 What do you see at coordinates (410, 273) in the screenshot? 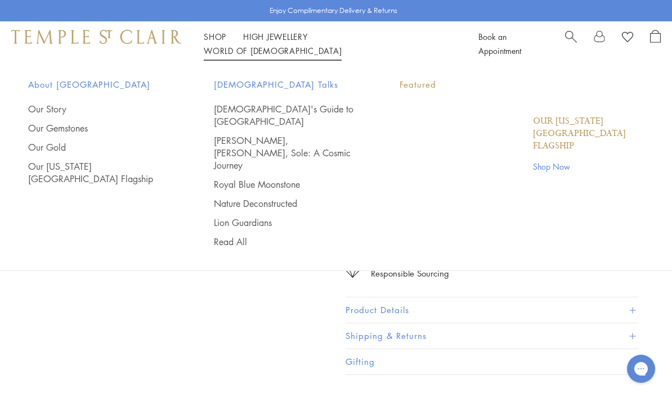
I see `div: Responsible Sourcing` at bounding box center [410, 273].